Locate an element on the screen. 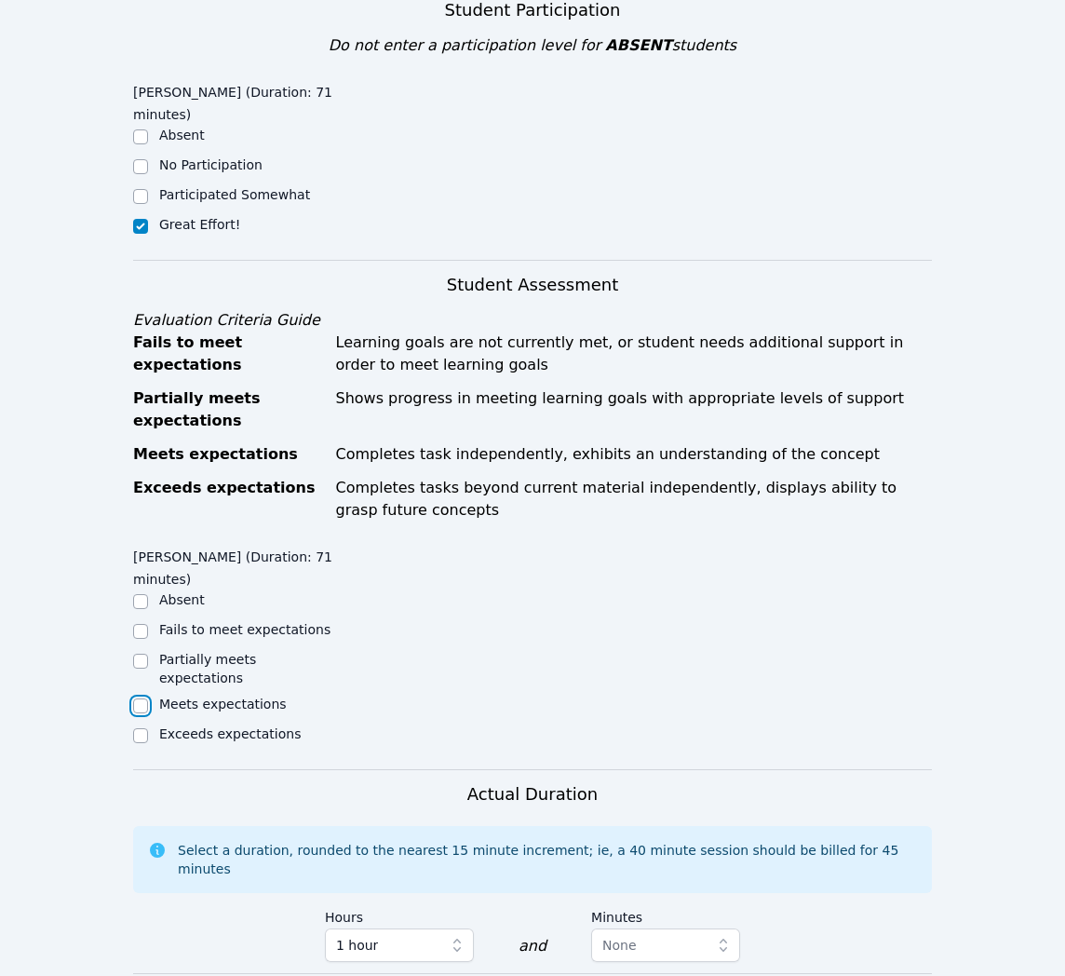  label: Hours is located at coordinates (399, 914).